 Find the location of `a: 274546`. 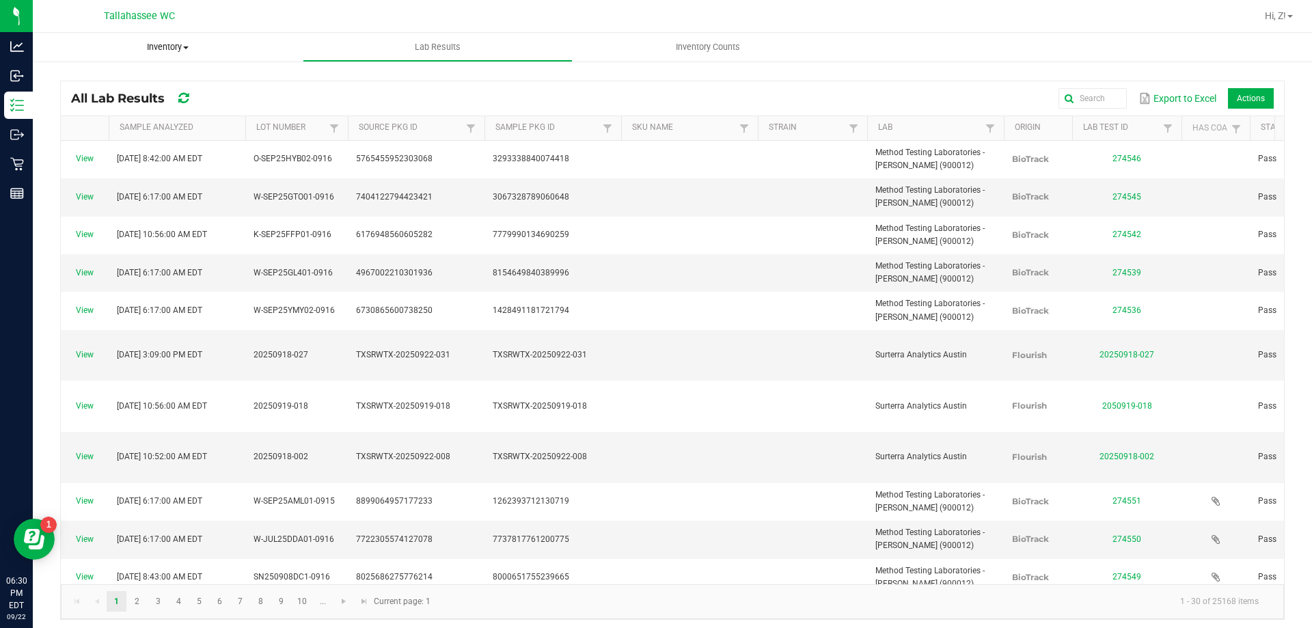

a: 274546 is located at coordinates (1127, 159).